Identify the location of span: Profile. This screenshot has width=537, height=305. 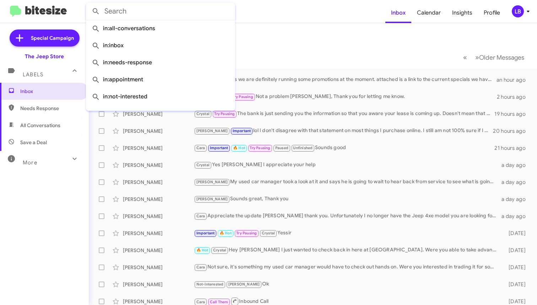
(492, 13).